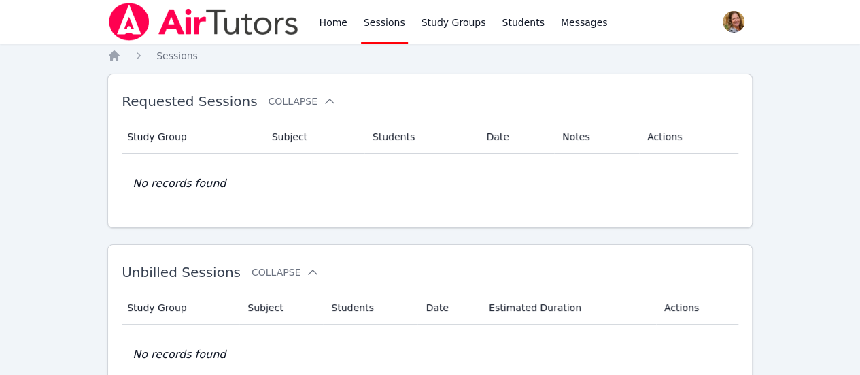 This screenshot has height=375, width=860. What do you see at coordinates (181, 272) in the screenshot?
I see `span: Unbilled Sessions` at bounding box center [181, 272].